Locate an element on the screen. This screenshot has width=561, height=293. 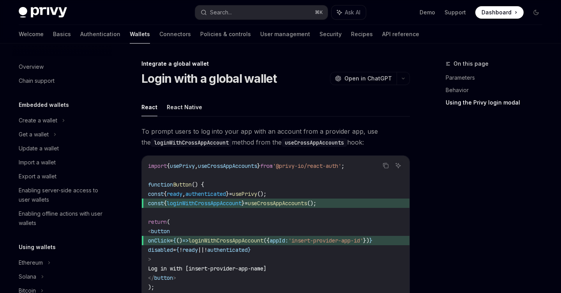
span: Open in ChatGPT is located at coordinates (368, 79).